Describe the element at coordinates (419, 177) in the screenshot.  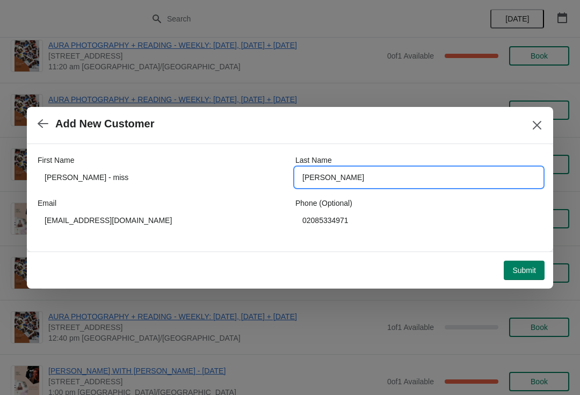
I see `input: Smith` at that location.